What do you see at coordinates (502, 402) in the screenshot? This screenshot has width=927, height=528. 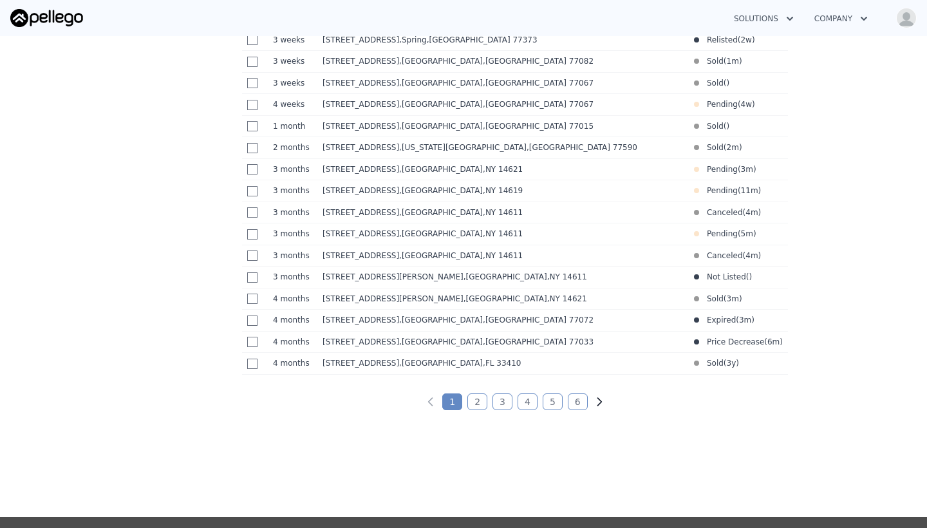 I see `a: Page 3` at bounding box center [502, 402].